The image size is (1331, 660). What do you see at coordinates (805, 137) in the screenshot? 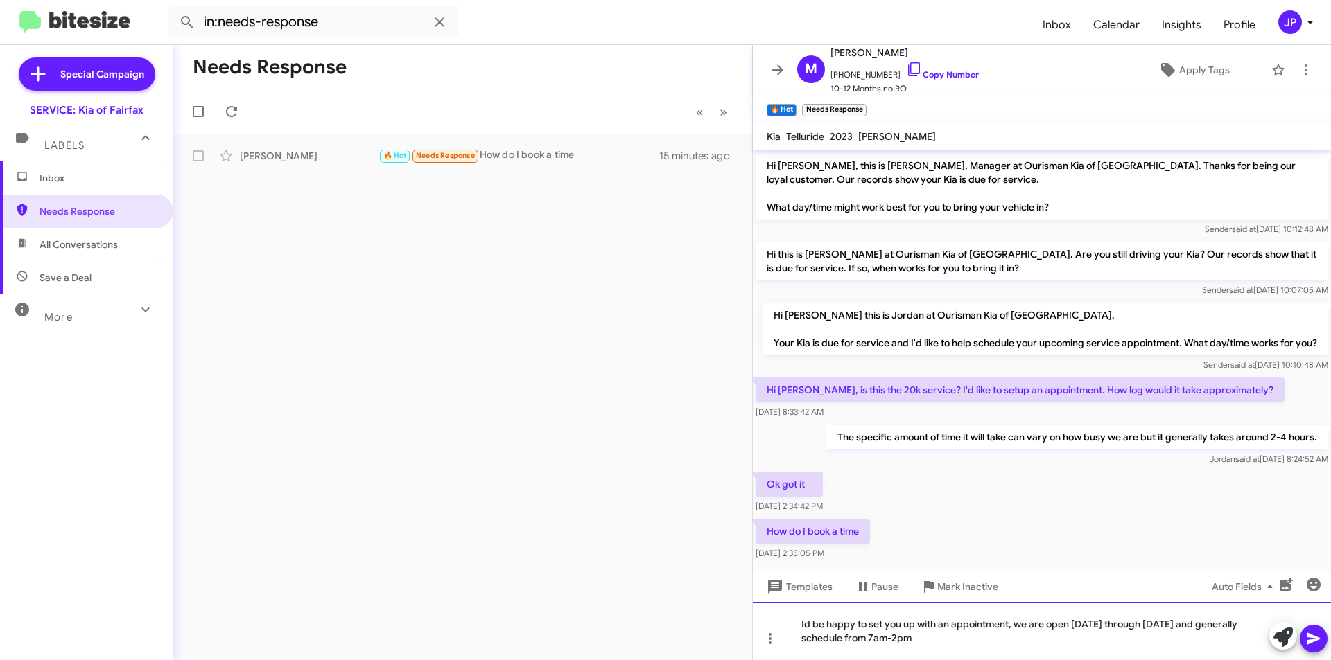
I see `span: Telluride` at bounding box center [805, 137].